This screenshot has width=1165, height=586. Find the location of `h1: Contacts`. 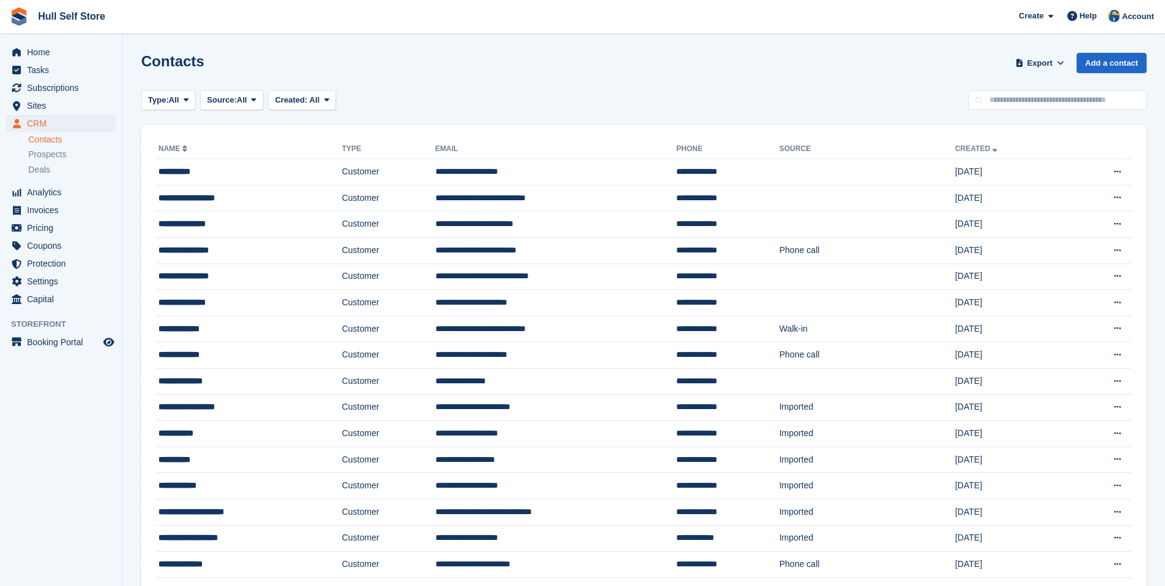

h1: Contacts is located at coordinates (173, 61).